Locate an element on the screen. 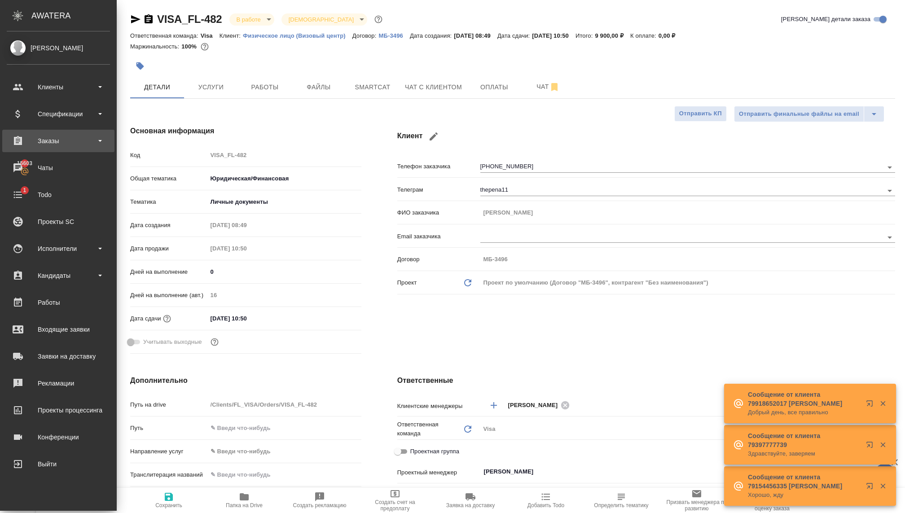 The image size is (905, 513). div: Заявки на доставку is located at coordinates (58, 356).